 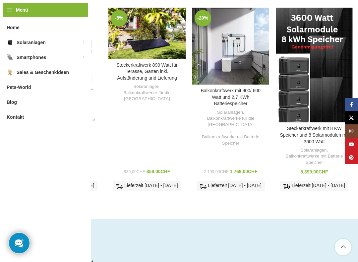 What do you see at coordinates (352, 104) in the screenshot?
I see `a: Facebook Social Link` at bounding box center [352, 104].